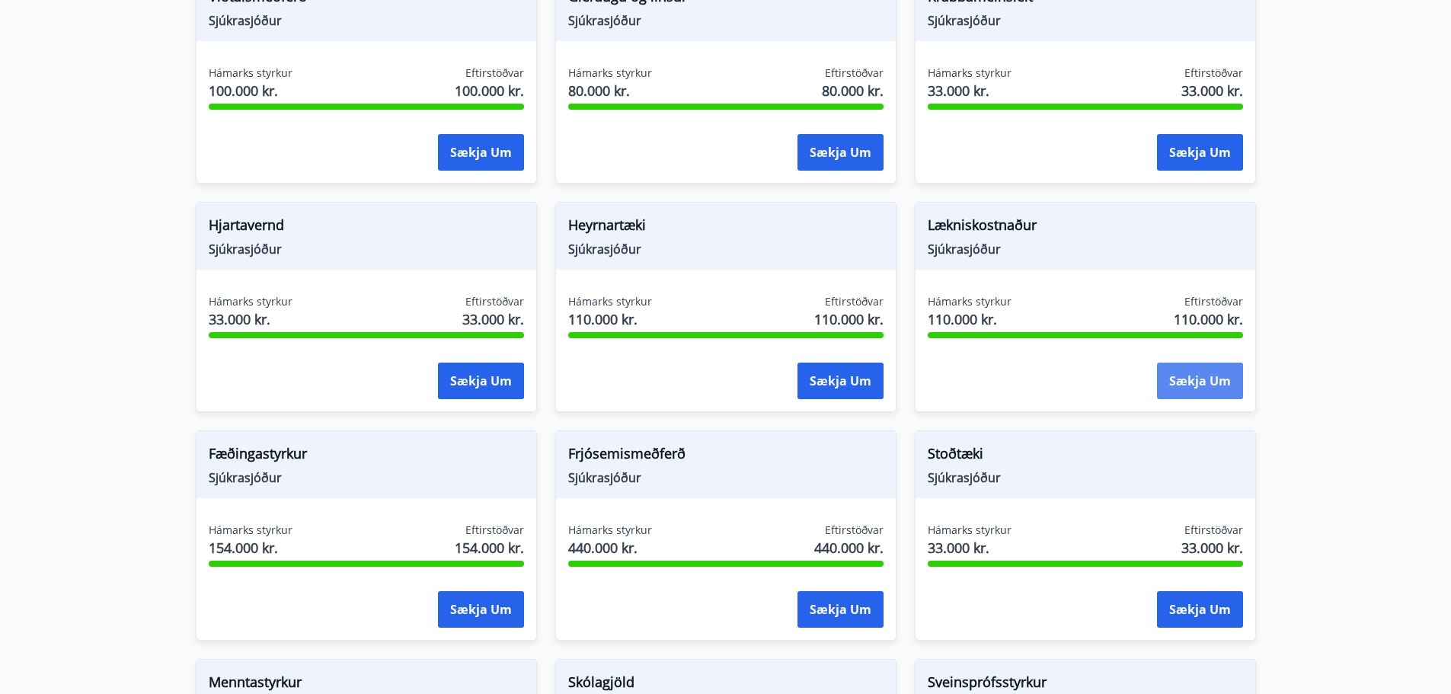 This screenshot has height=694, width=1451. Describe the element at coordinates (1086, 456) in the screenshot. I see `span: Stoðtæki` at that location.